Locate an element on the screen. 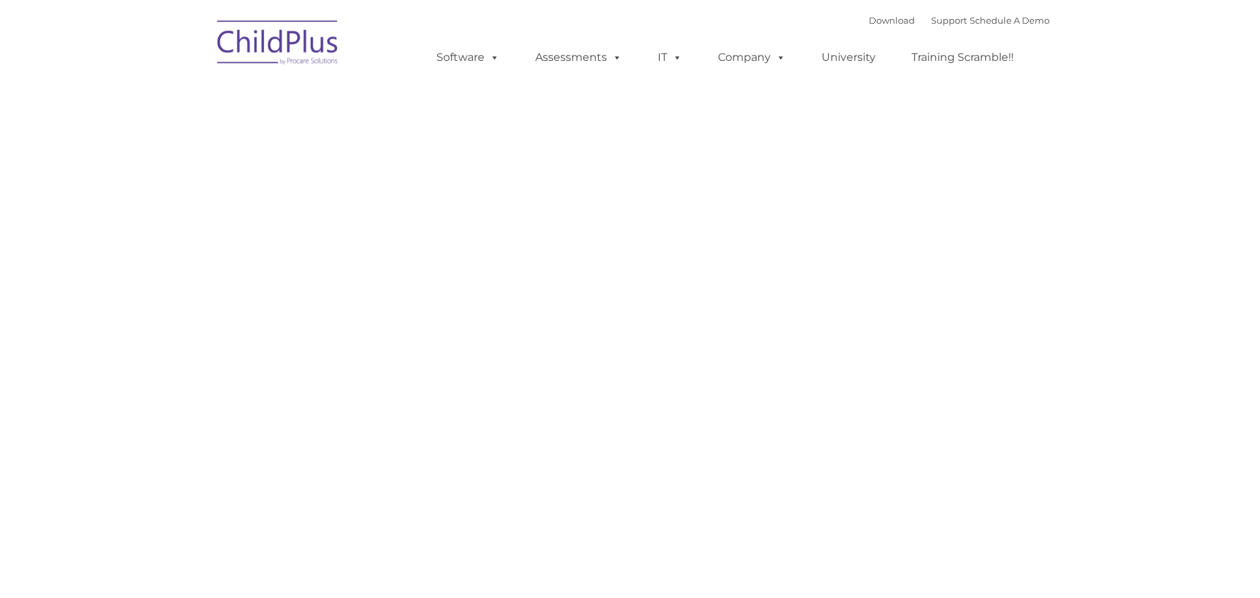 The height and width of the screenshot is (598, 1260). a: Assessments is located at coordinates (579, 58).